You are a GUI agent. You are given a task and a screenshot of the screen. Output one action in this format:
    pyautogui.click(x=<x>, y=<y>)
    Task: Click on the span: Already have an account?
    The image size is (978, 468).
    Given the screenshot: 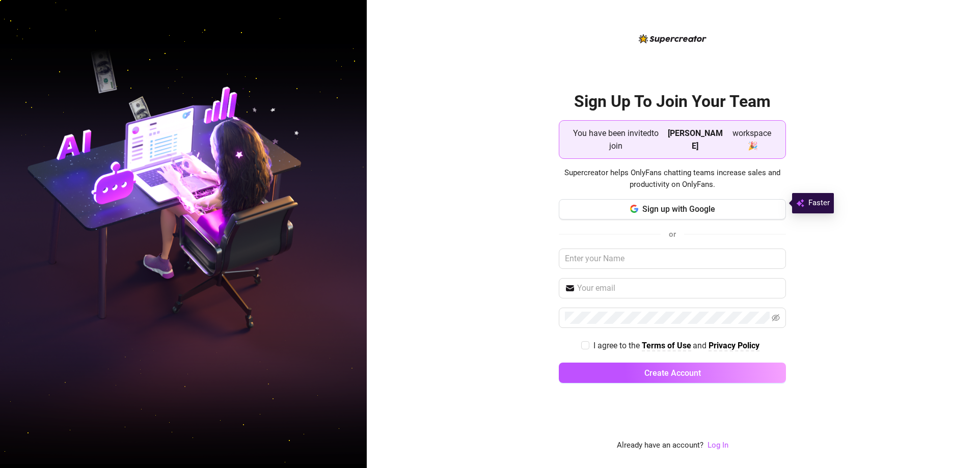 What is the action you would take?
    pyautogui.click(x=660, y=446)
    